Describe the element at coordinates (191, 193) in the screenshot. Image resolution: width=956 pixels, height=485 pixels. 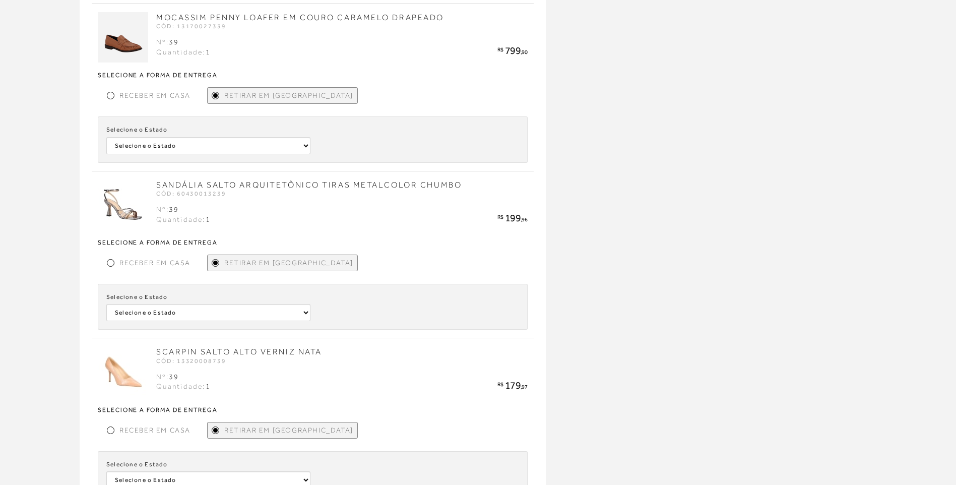
I see `span: CÓD: 60430013239` at that location.